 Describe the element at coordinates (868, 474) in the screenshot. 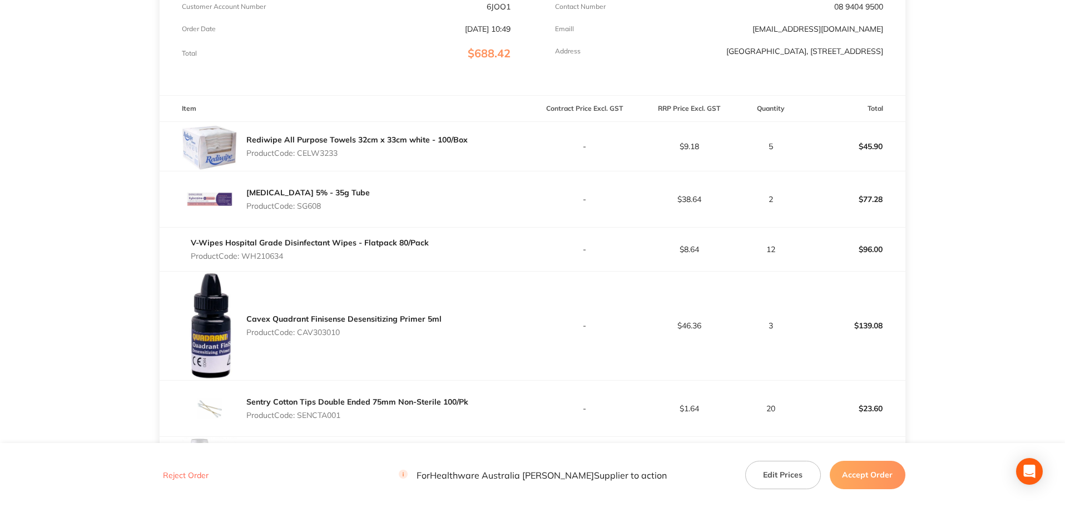

I see `button: Accept Order` at that location.